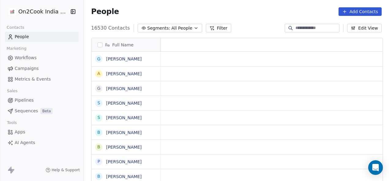 Image resolution: width=389 pixels, height=181 pixels. I want to click on span: Segments:, so click(159, 28).